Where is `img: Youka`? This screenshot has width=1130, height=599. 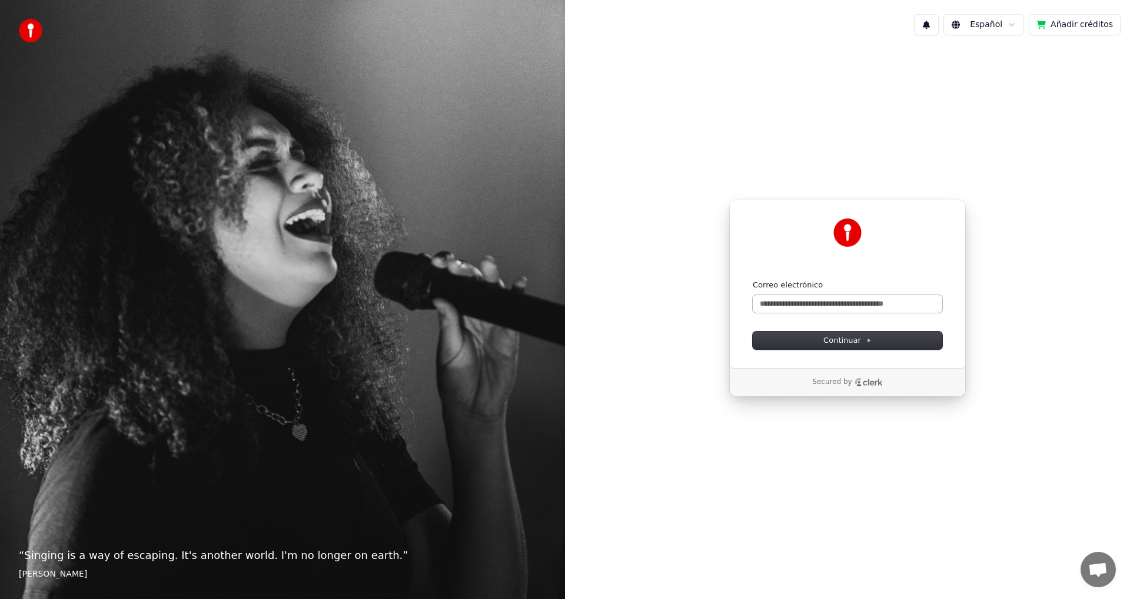
img: Youka is located at coordinates (848, 233).